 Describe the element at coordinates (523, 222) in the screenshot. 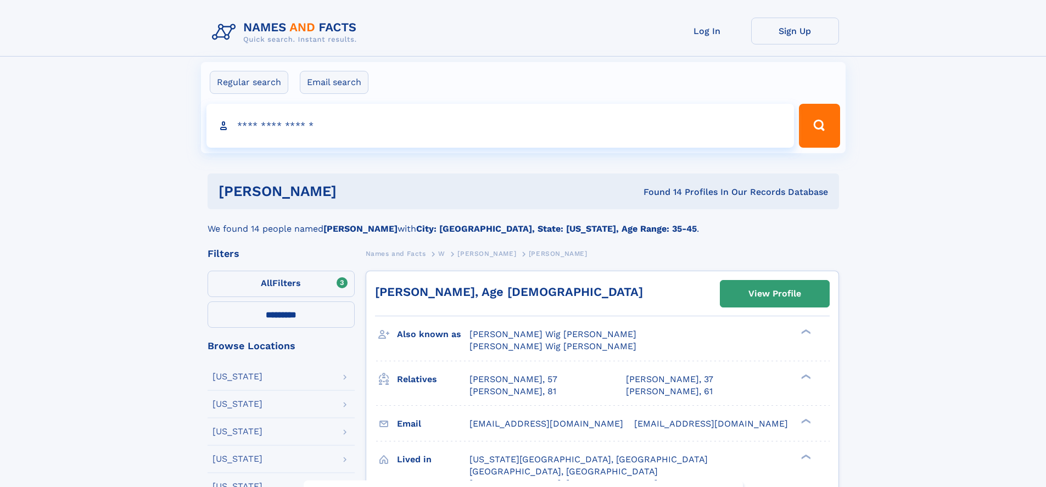

I see `div: We found 14 people named with .` at that location.